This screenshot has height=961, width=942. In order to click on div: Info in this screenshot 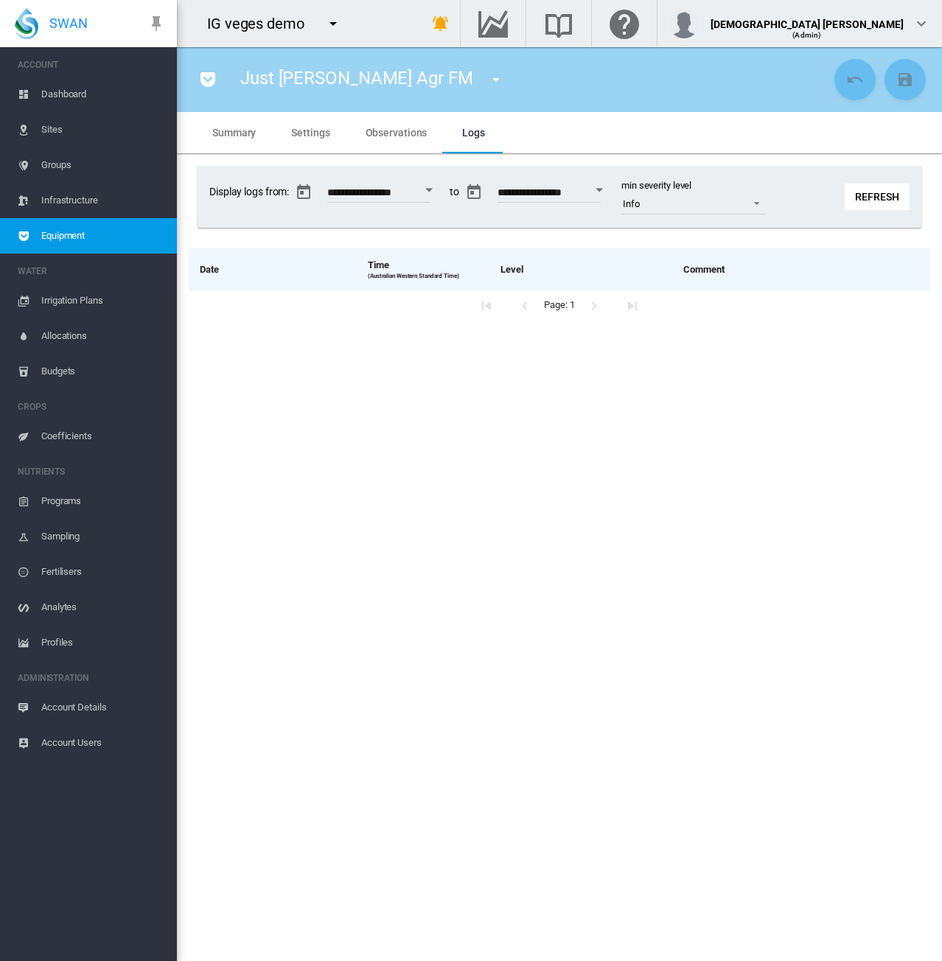, I will do `click(631, 203)`.